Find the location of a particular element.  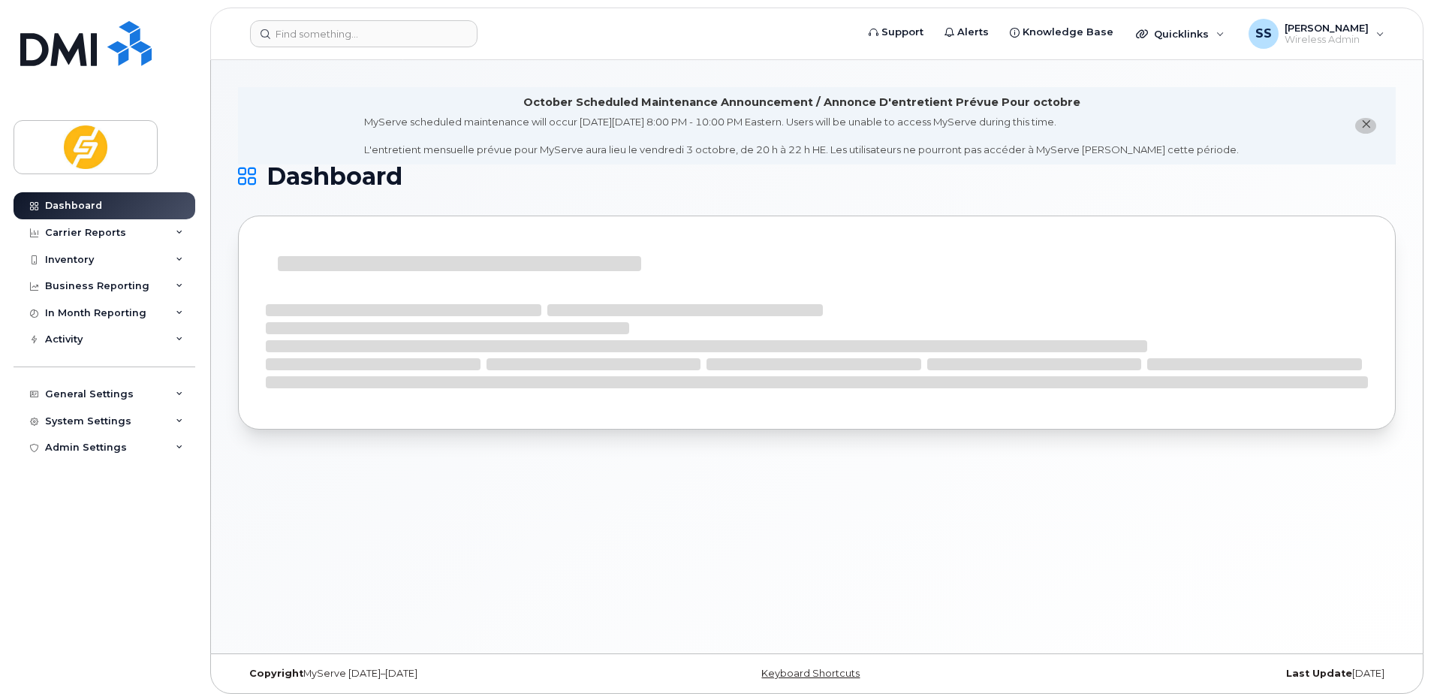

span: Dashboard is located at coordinates (334, 176).